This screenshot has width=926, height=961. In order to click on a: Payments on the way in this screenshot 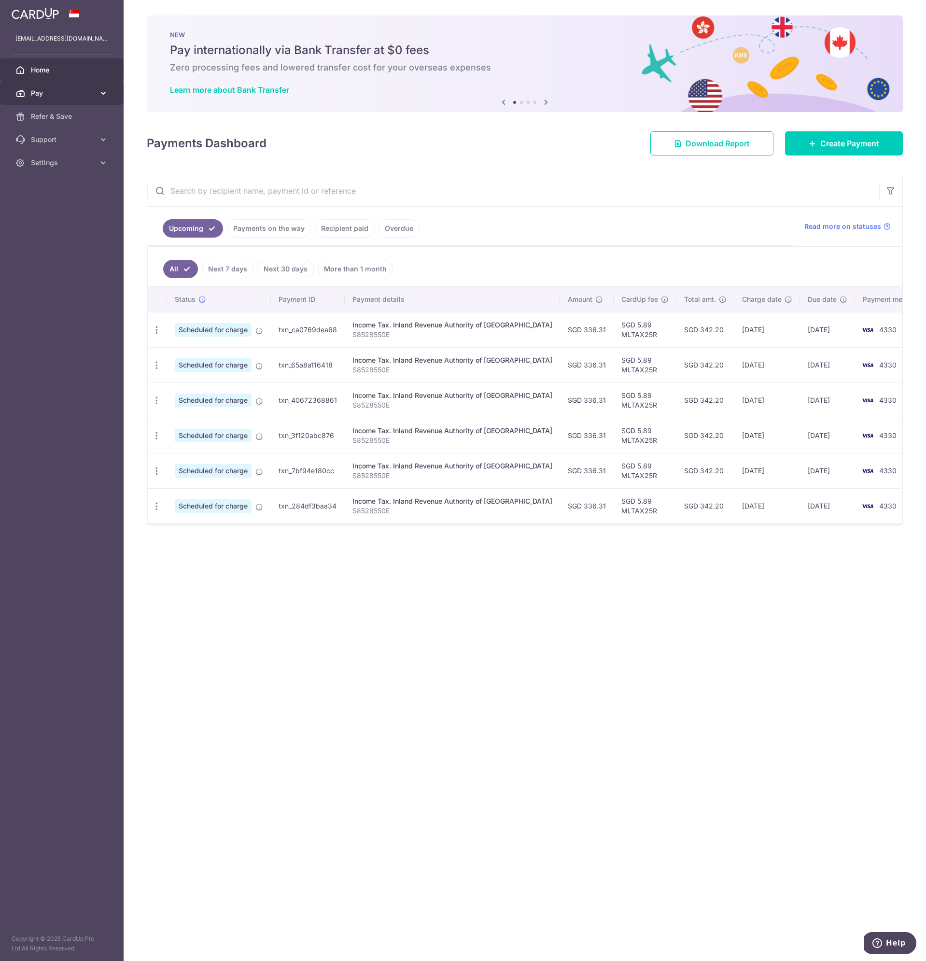, I will do `click(269, 228)`.